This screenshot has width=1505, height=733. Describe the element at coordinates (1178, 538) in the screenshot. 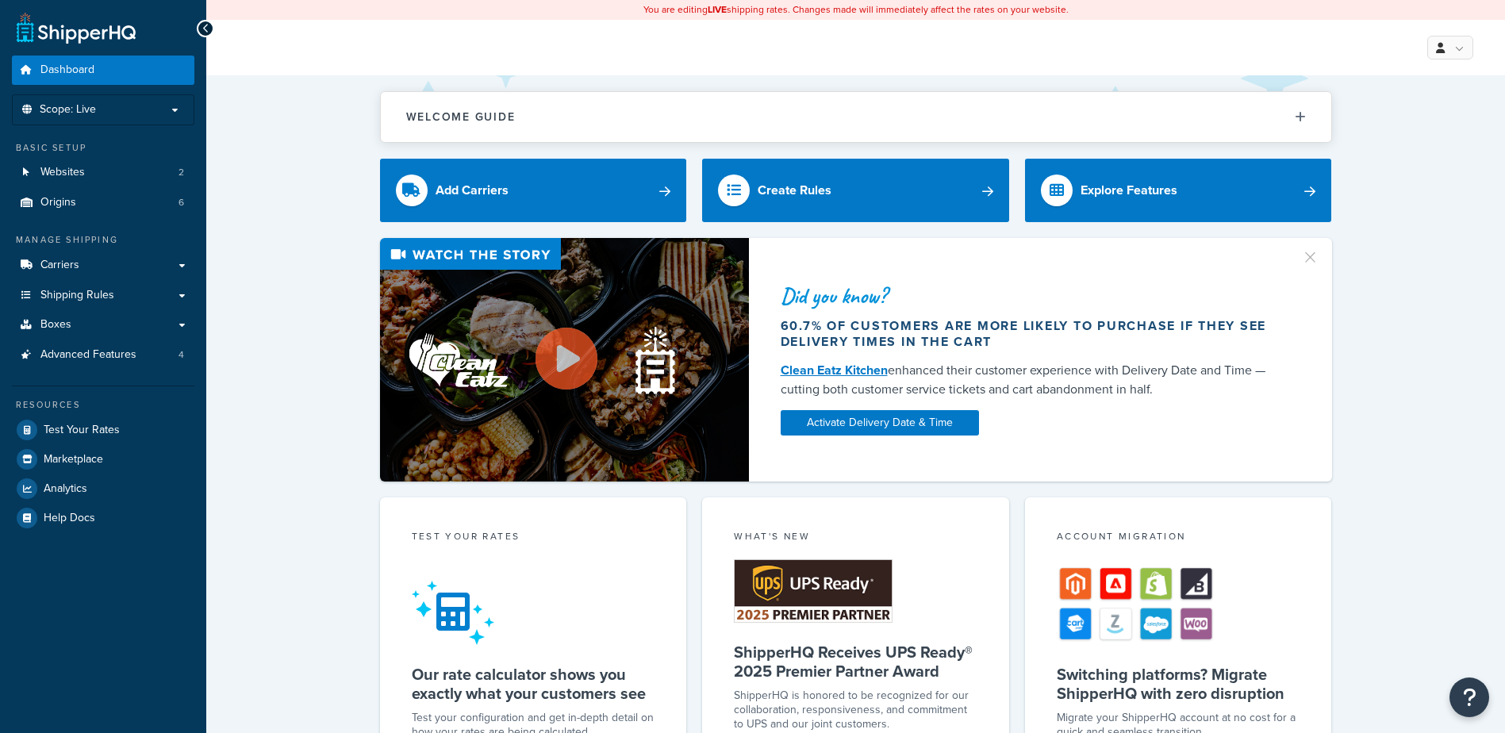

I see `div: Account Migration` at that location.